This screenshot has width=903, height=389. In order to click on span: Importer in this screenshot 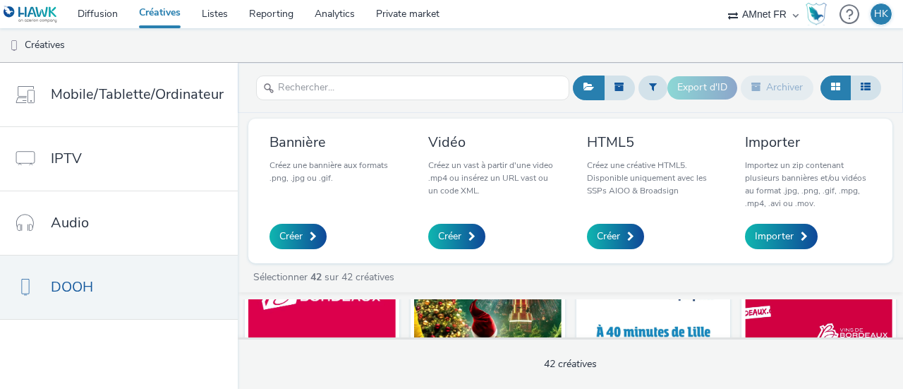, I will do `click(774, 236)`.